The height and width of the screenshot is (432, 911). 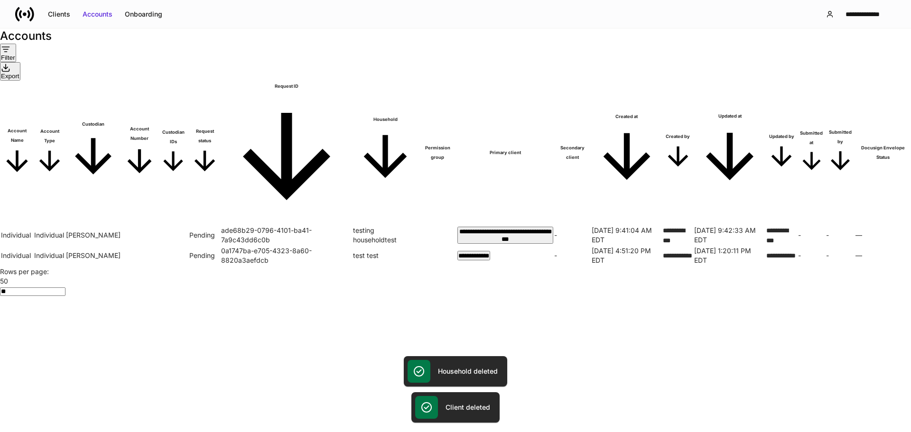 What do you see at coordinates (781, 137) in the screenshot?
I see `h6: Updated by` at bounding box center [781, 137].